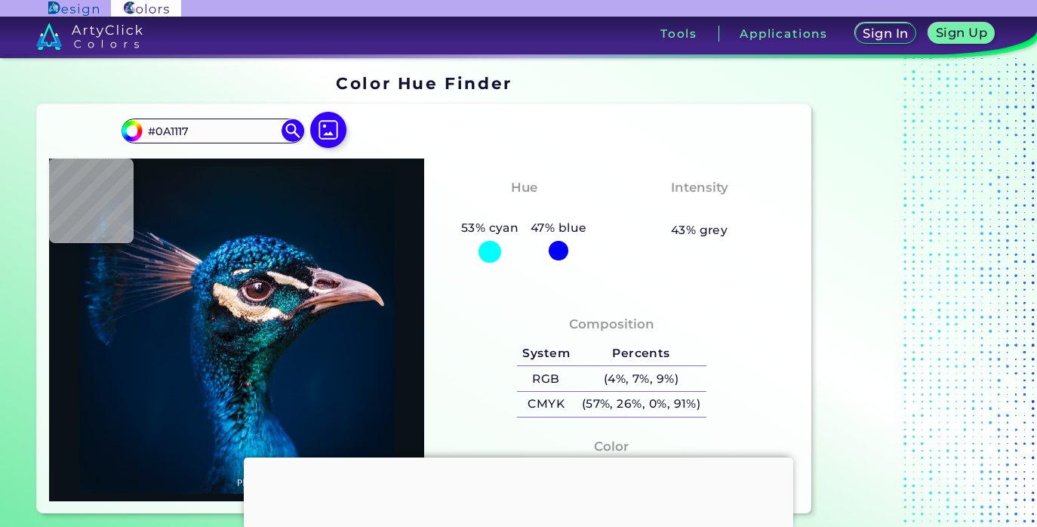 The width and height of the screenshot is (1037, 527). What do you see at coordinates (612, 446) in the screenshot?
I see `h4: Color` at bounding box center [612, 446].